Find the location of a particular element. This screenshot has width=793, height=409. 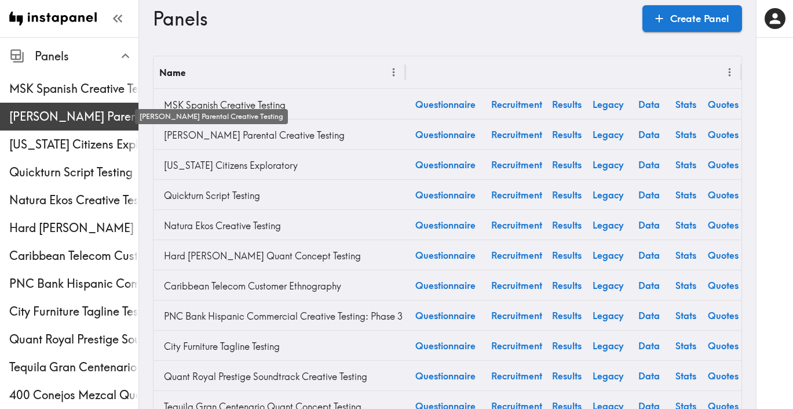

div: Tequila Gran Centenario Quant Concept Testing is located at coordinates (74, 367).